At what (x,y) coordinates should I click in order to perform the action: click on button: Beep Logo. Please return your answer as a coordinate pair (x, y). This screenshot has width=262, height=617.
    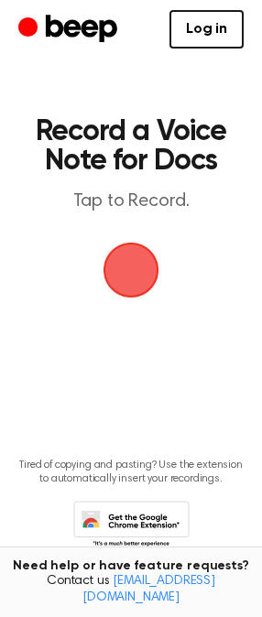
    Looking at the image, I should click on (131, 270).